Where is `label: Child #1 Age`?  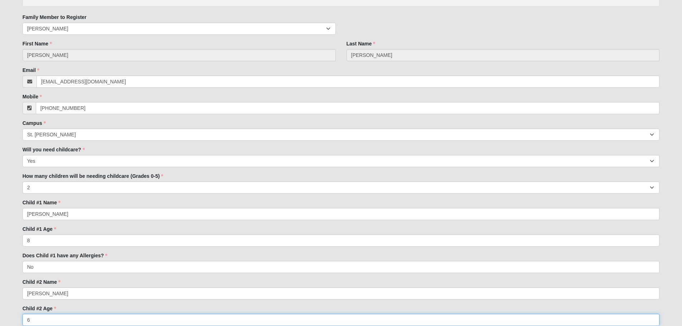
label: Child #1 Age is located at coordinates (39, 229).